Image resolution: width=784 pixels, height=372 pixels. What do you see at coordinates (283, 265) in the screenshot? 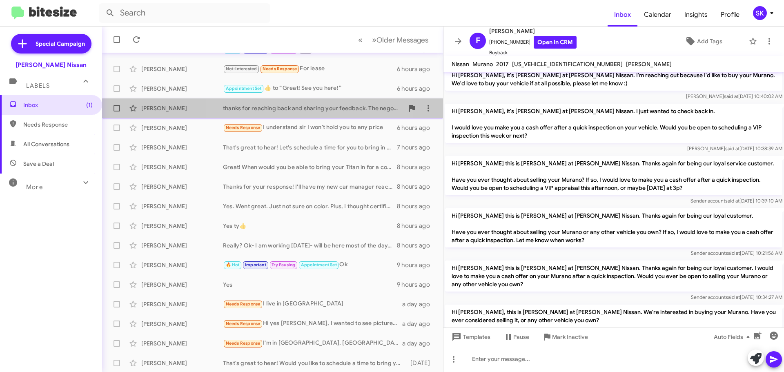
I see `span: Try Pausing` at bounding box center [283, 265].